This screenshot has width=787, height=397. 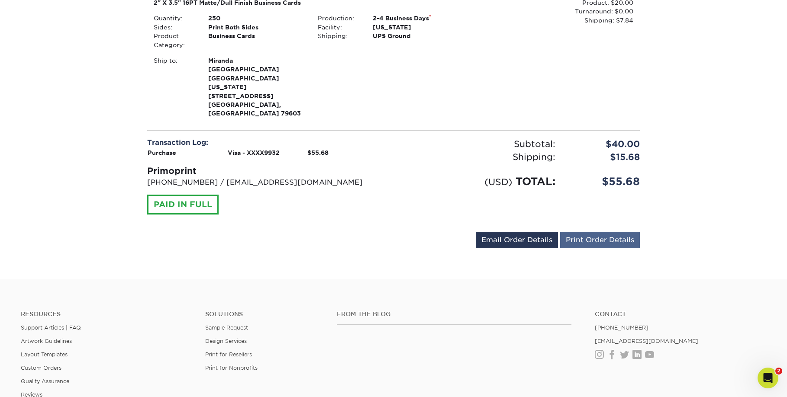 I want to click on div: Ship to:, so click(x=174, y=87).